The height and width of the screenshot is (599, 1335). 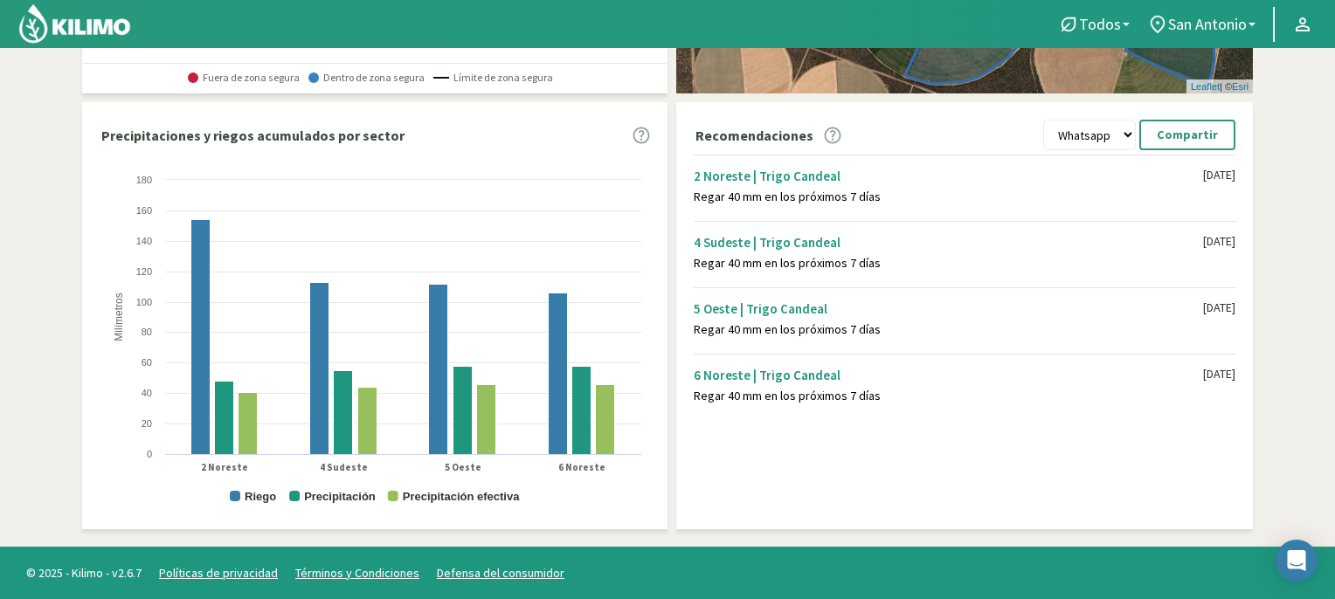 What do you see at coordinates (1188, 135) in the screenshot?
I see `p: Compartir` at bounding box center [1188, 135].